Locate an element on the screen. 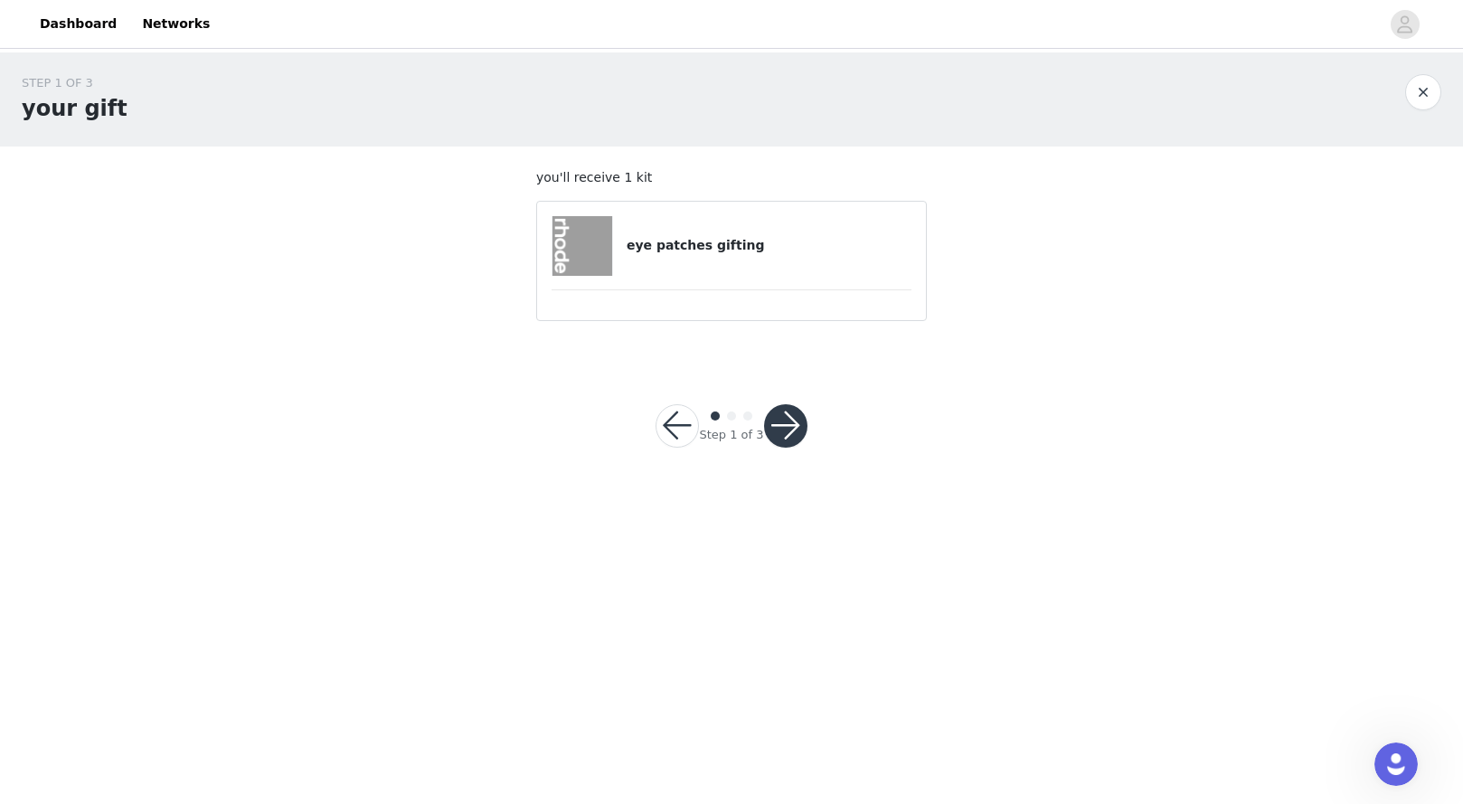 The image size is (1463, 804). h1: your gift is located at coordinates (74, 109).